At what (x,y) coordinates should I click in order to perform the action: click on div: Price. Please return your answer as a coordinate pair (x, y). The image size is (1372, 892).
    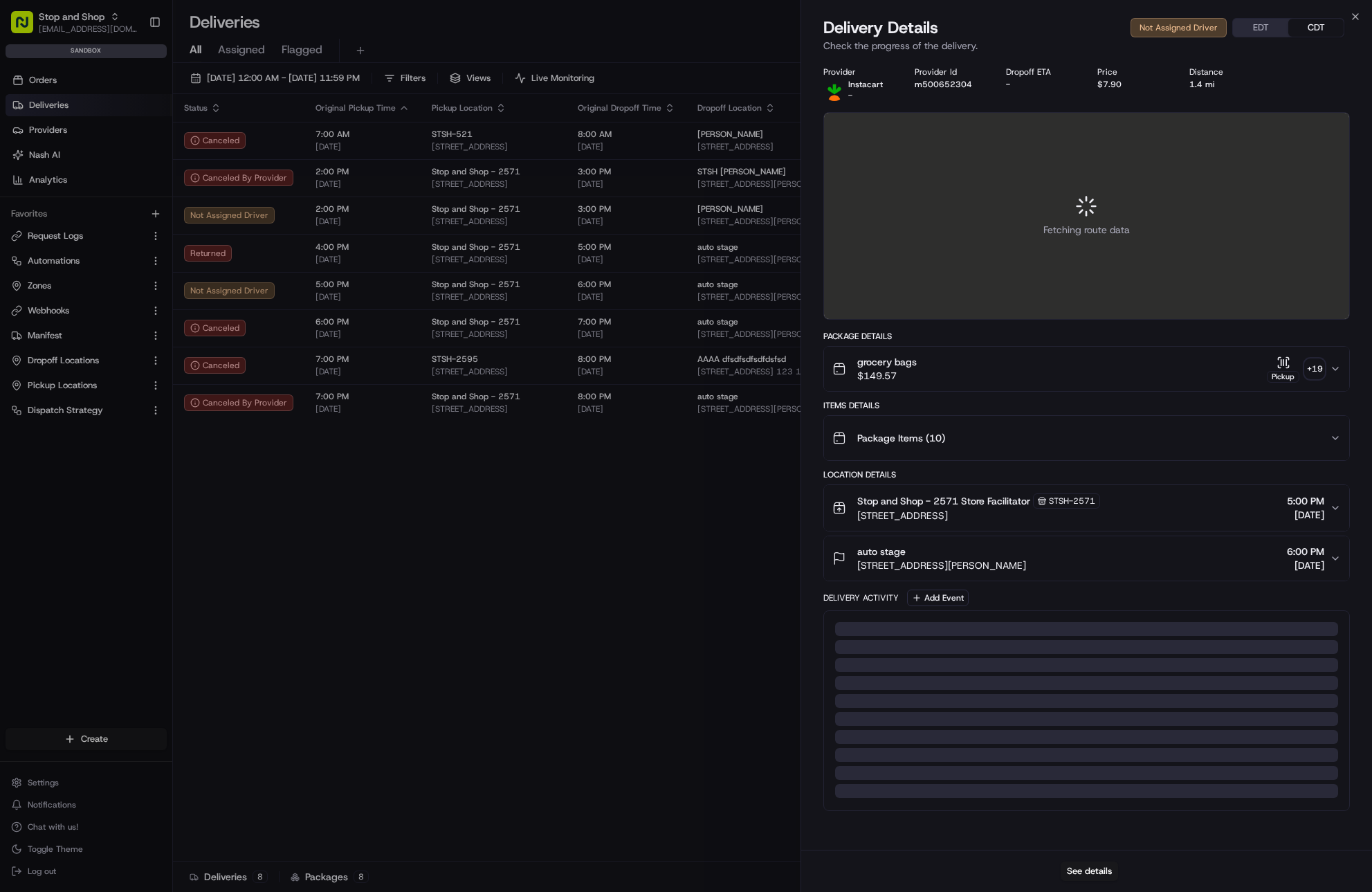
    Looking at the image, I should click on (1132, 72).